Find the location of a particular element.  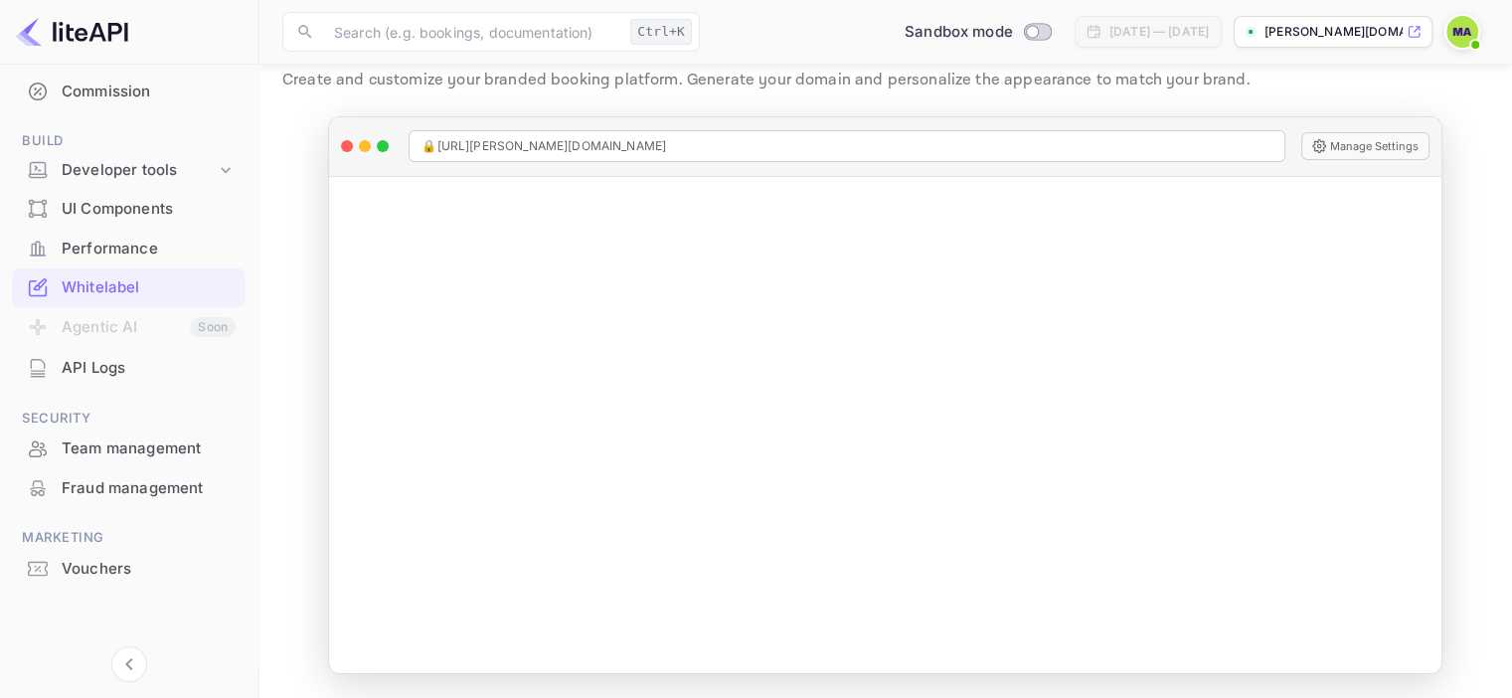

img: Mark Arnquist is located at coordinates (1462, 32).